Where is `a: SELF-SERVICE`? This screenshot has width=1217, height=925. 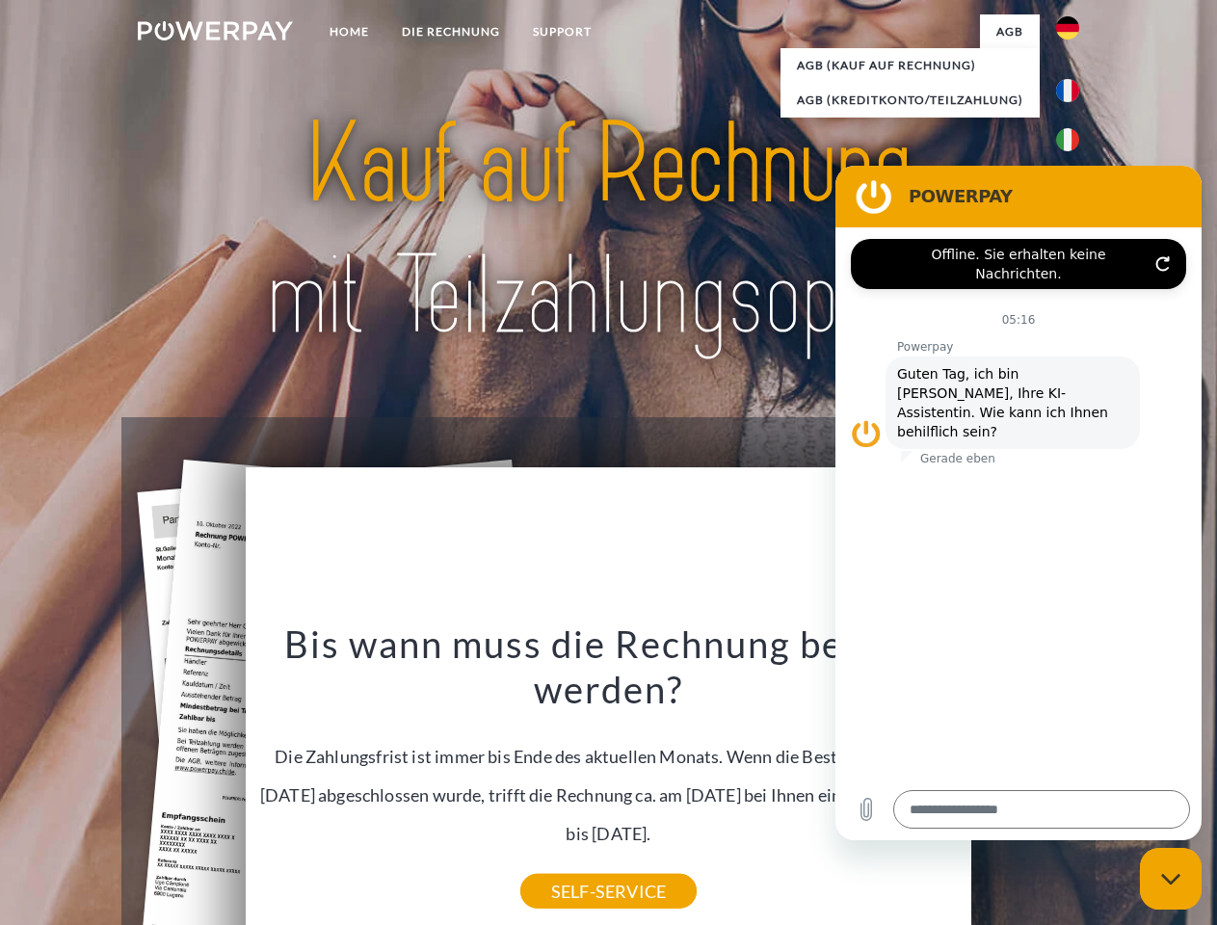 a: SELF-SERVICE is located at coordinates (608, 891).